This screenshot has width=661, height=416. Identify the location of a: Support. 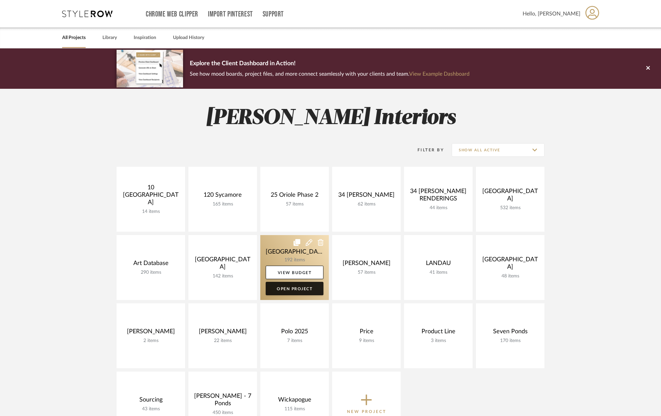
(273, 14).